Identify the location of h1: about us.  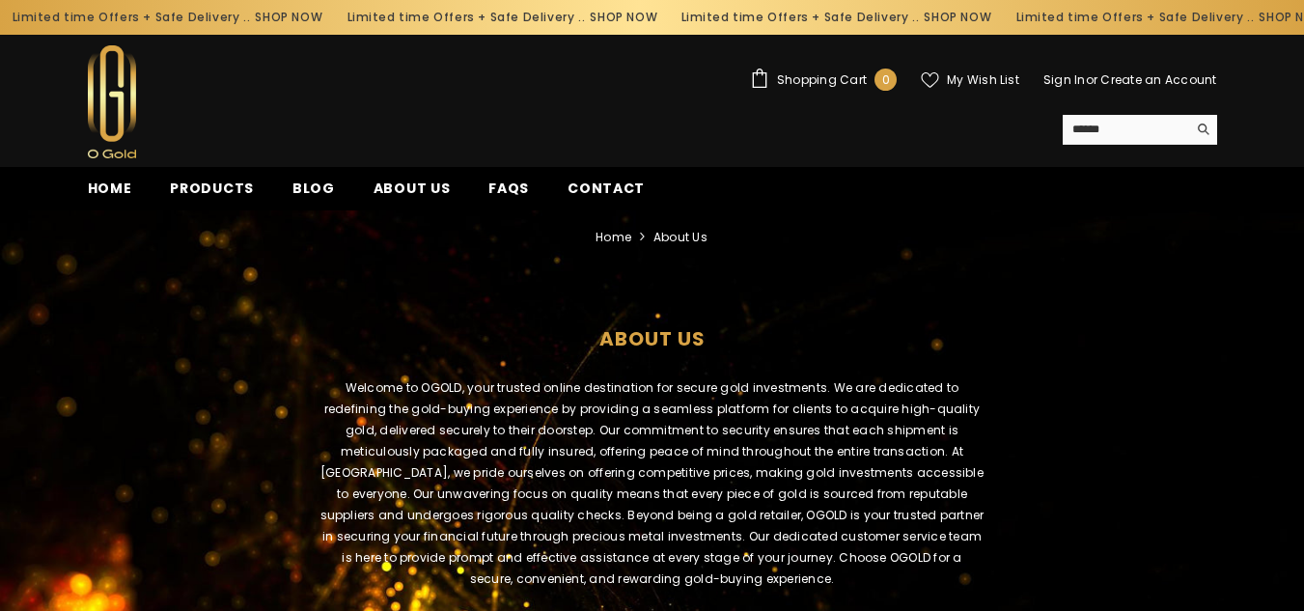
(652, 333).